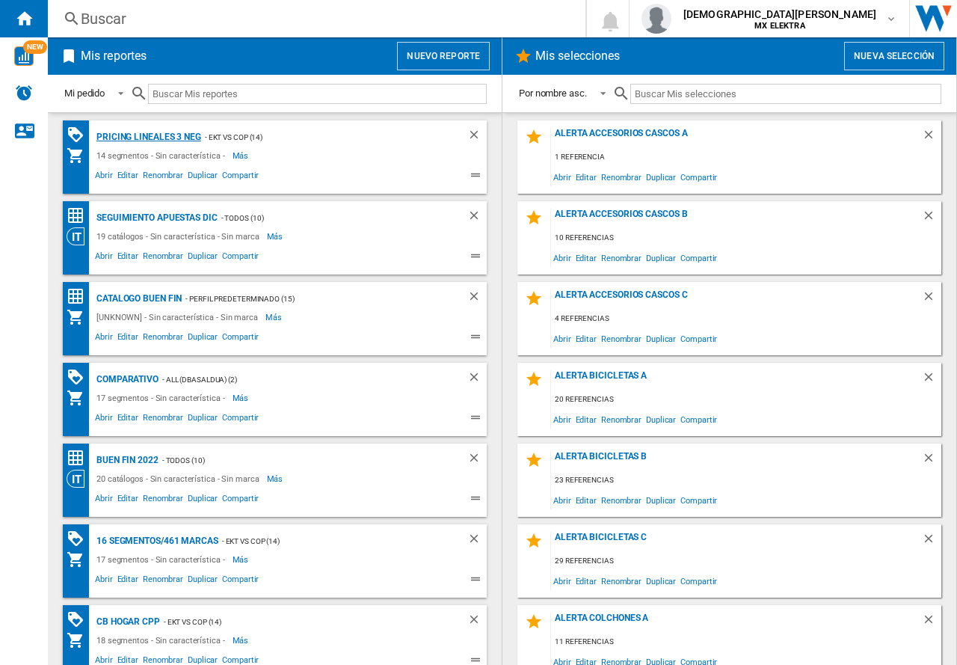 This screenshot has height=665, width=957. Describe the element at coordinates (657, 19) in the screenshot. I see `img: profile.jpg` at that location.